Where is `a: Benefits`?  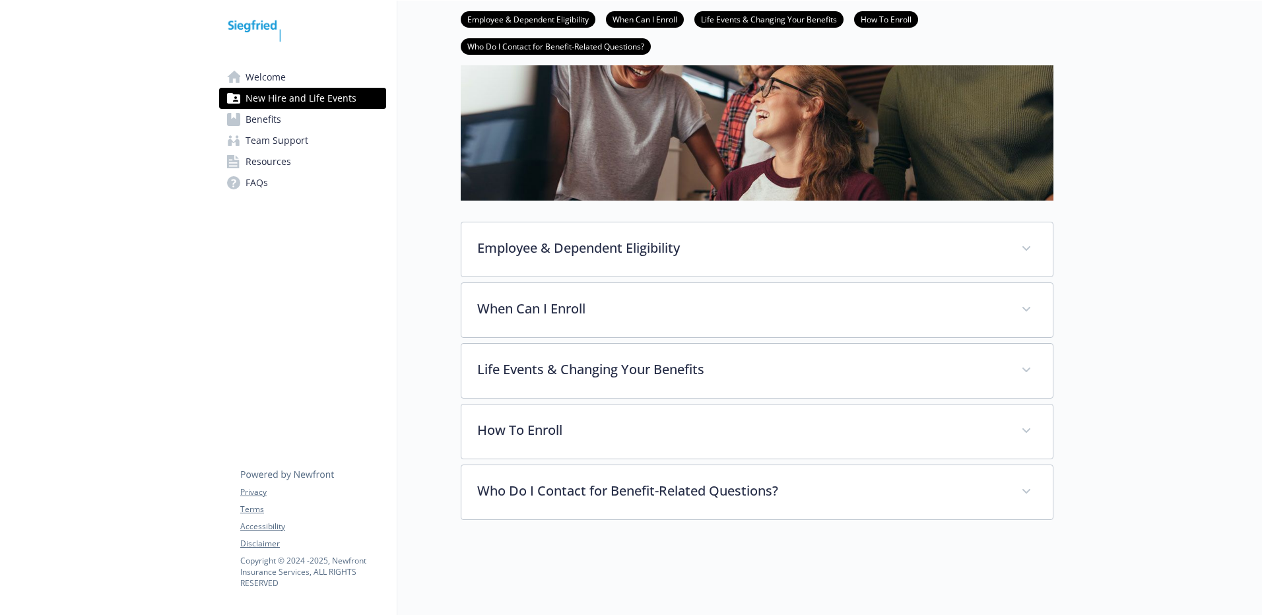 a: Benefits is located at coordinates (302, 119).